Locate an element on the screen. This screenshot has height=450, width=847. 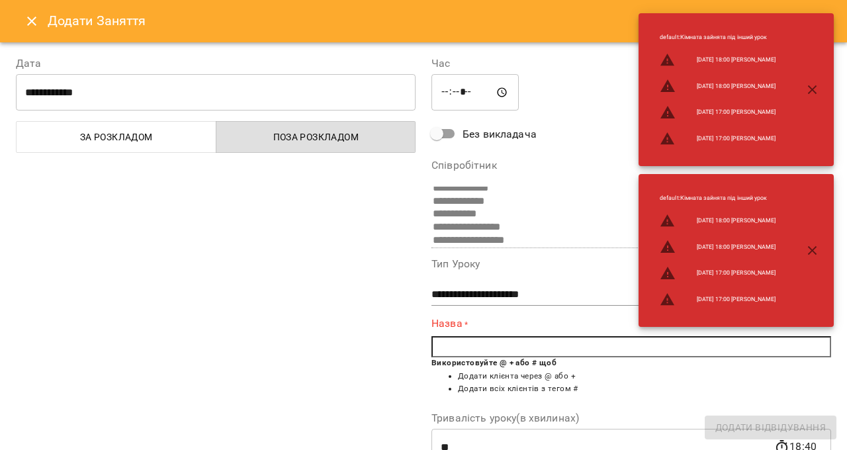
span: За розкладом is located at coordinates (116, 137).